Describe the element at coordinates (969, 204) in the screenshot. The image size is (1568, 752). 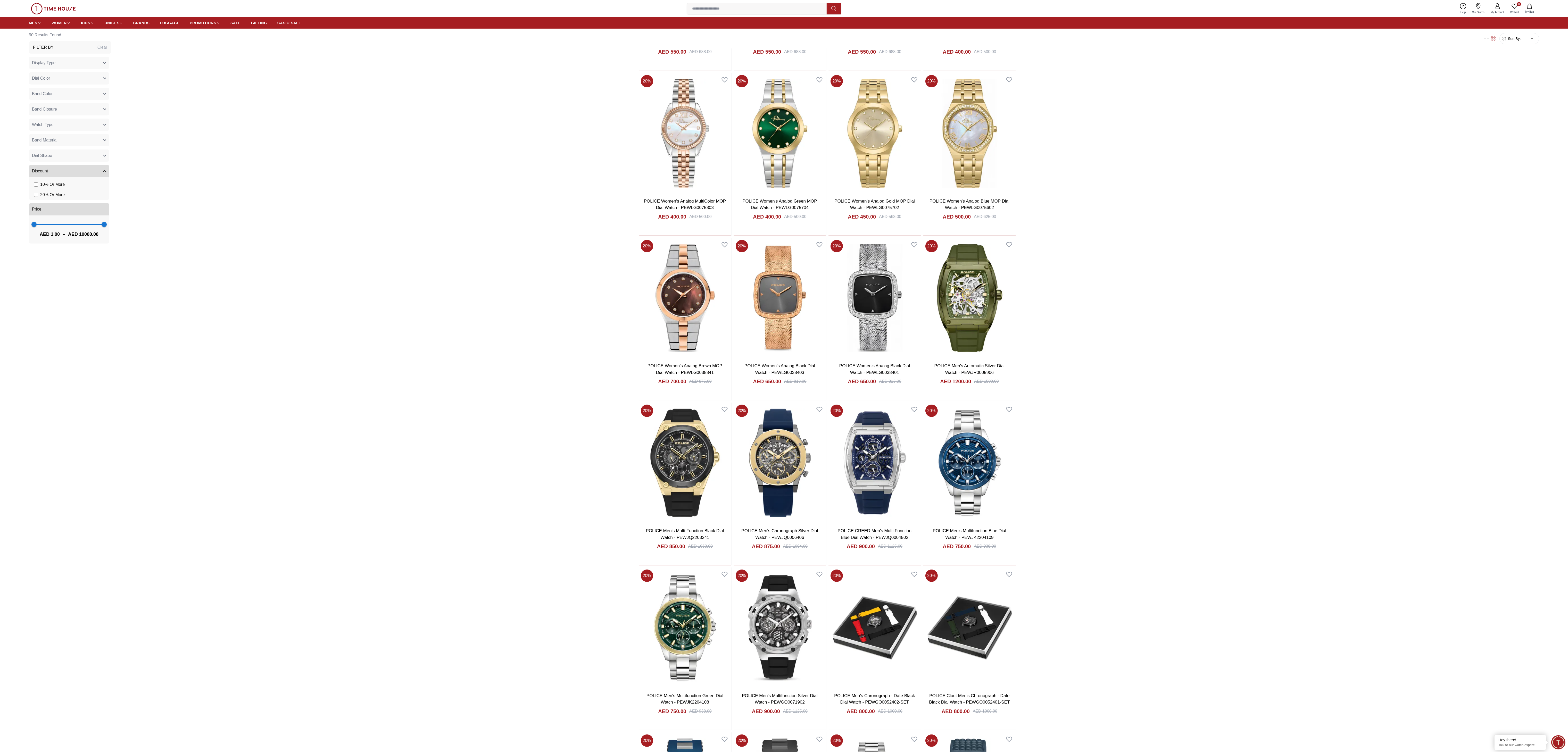
I see `a: POLICE Women's Analog Blue MOP Dial Watch - PEWLG0075602` at that location.